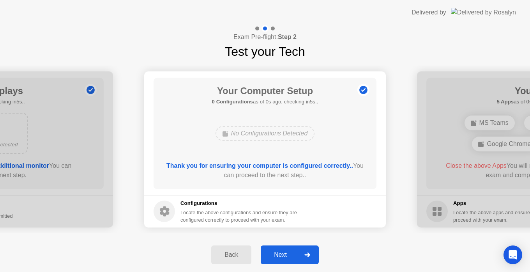 Image resolution: width=530 pixels, height=272 pixels. Describe the element at coordinates (265, 51) in the screenshot. I see `h1: Test your Tech` at that location.